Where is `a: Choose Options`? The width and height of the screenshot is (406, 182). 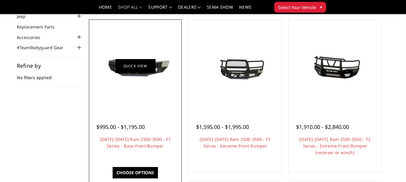
a: Choose Options is located at coordinates (135, 173).